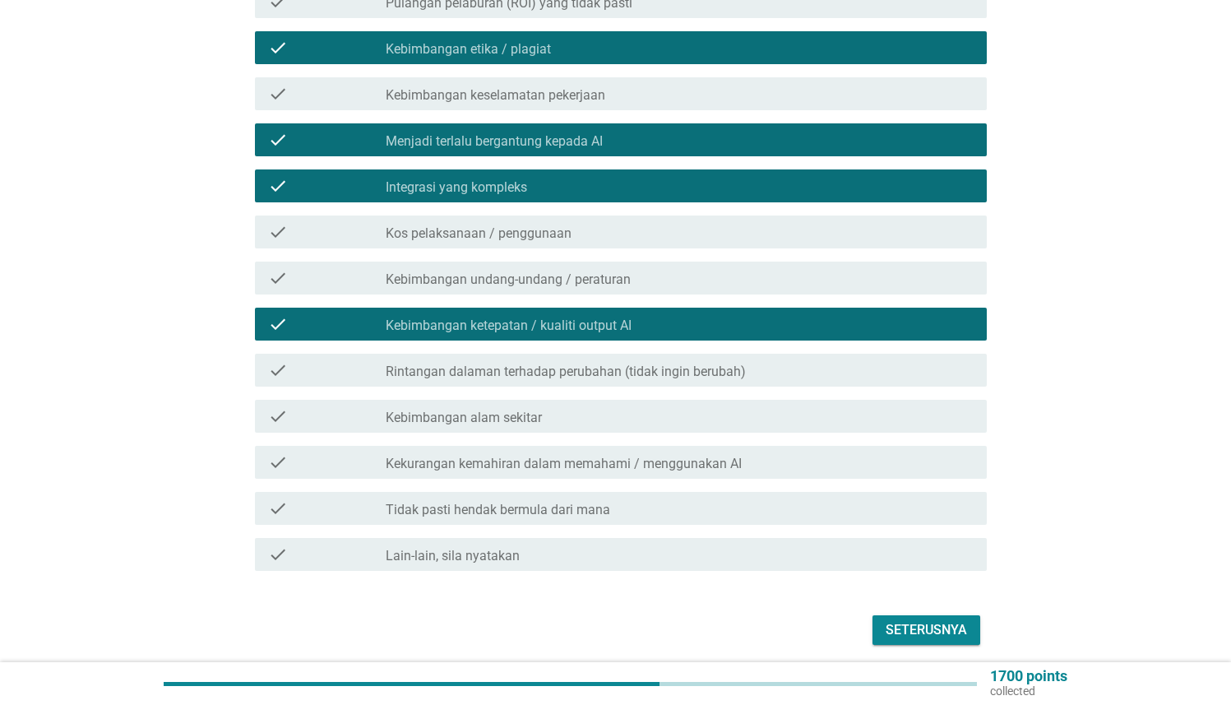 This screenshot has width=1231, height=705. Describe the element at coordinates (508, 326) in the screenshot. I see `label: Kebimbangan ketepatan / kualiti output AI` at that location.